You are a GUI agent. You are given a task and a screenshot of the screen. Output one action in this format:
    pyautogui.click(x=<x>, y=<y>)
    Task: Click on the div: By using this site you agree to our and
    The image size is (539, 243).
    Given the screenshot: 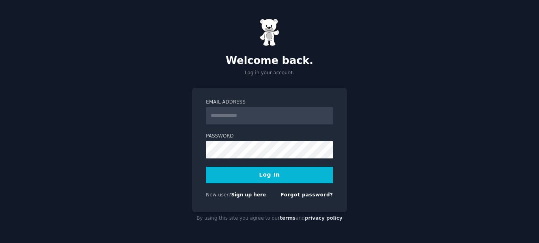 What is the action you would take?
    pyautogui.click(x=269, y=218)
    